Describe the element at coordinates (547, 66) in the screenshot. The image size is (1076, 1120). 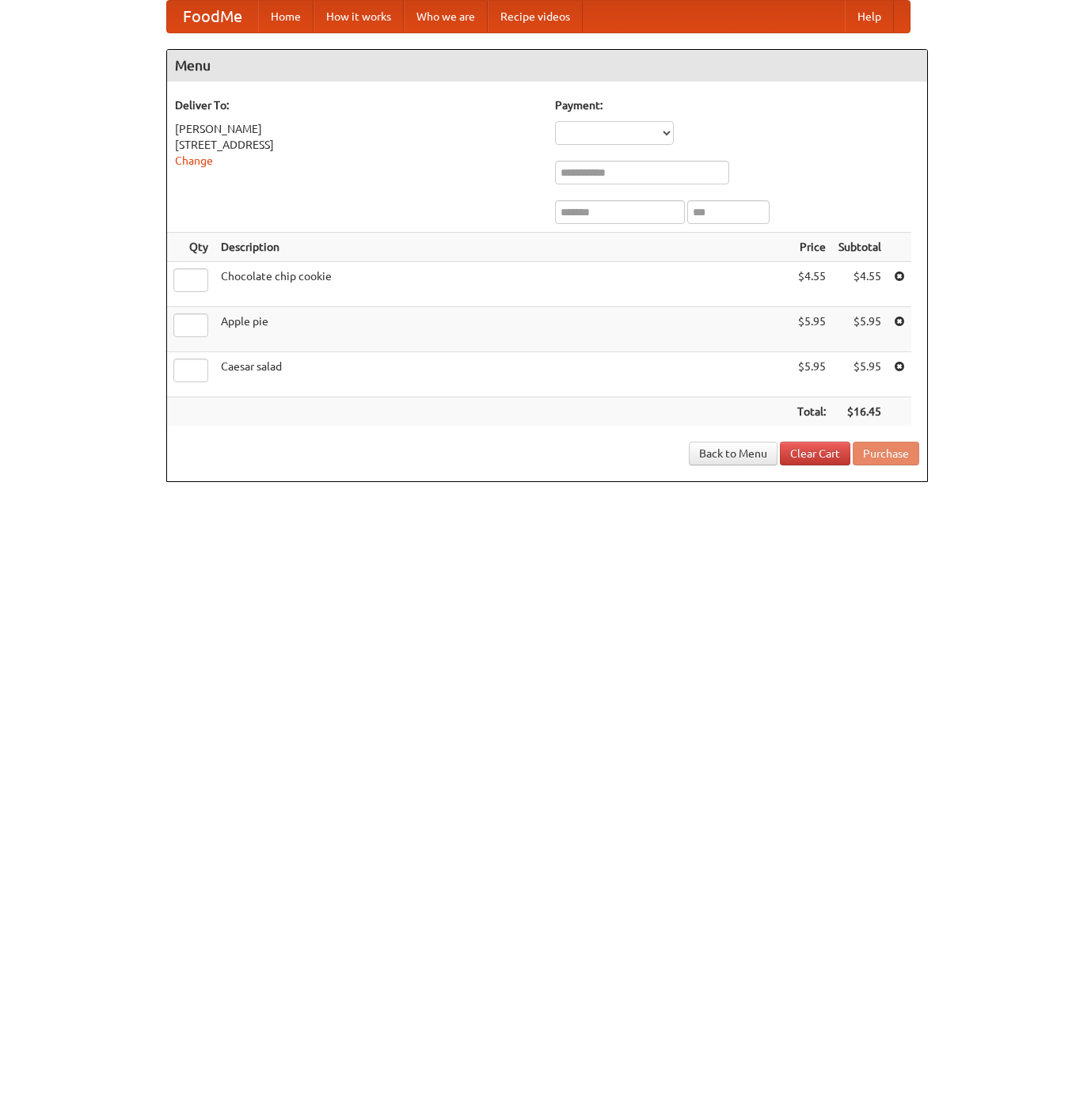
I see `h4: Menu` at that location.